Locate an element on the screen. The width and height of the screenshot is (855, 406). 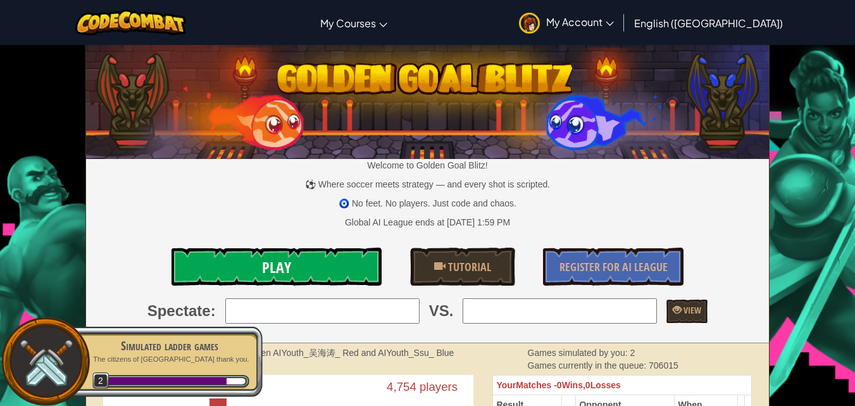
span: VS. is located at coordinates (441, 311).